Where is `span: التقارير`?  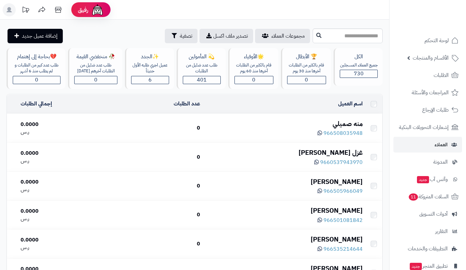 span: التقارير is located at coordinates (441, 231).